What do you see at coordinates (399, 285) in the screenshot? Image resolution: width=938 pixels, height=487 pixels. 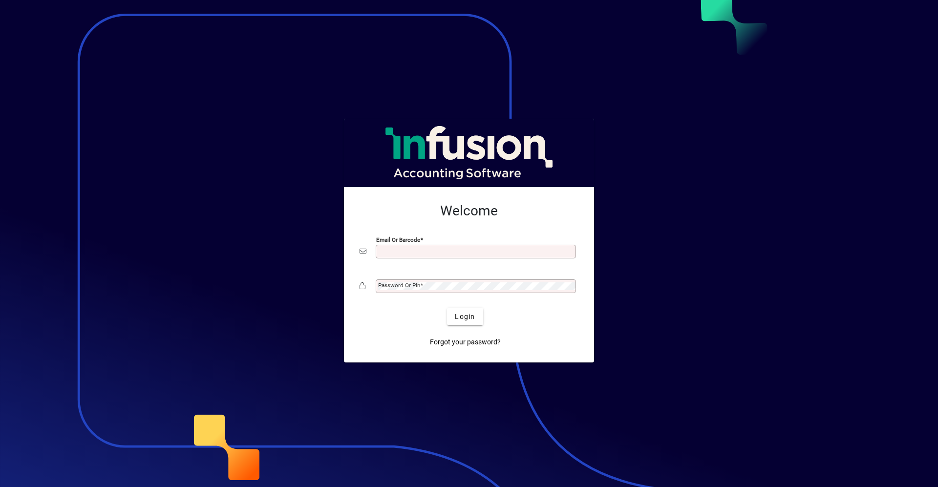 I see `mat-label: Password or Pin` at bounding box center [399, 285].